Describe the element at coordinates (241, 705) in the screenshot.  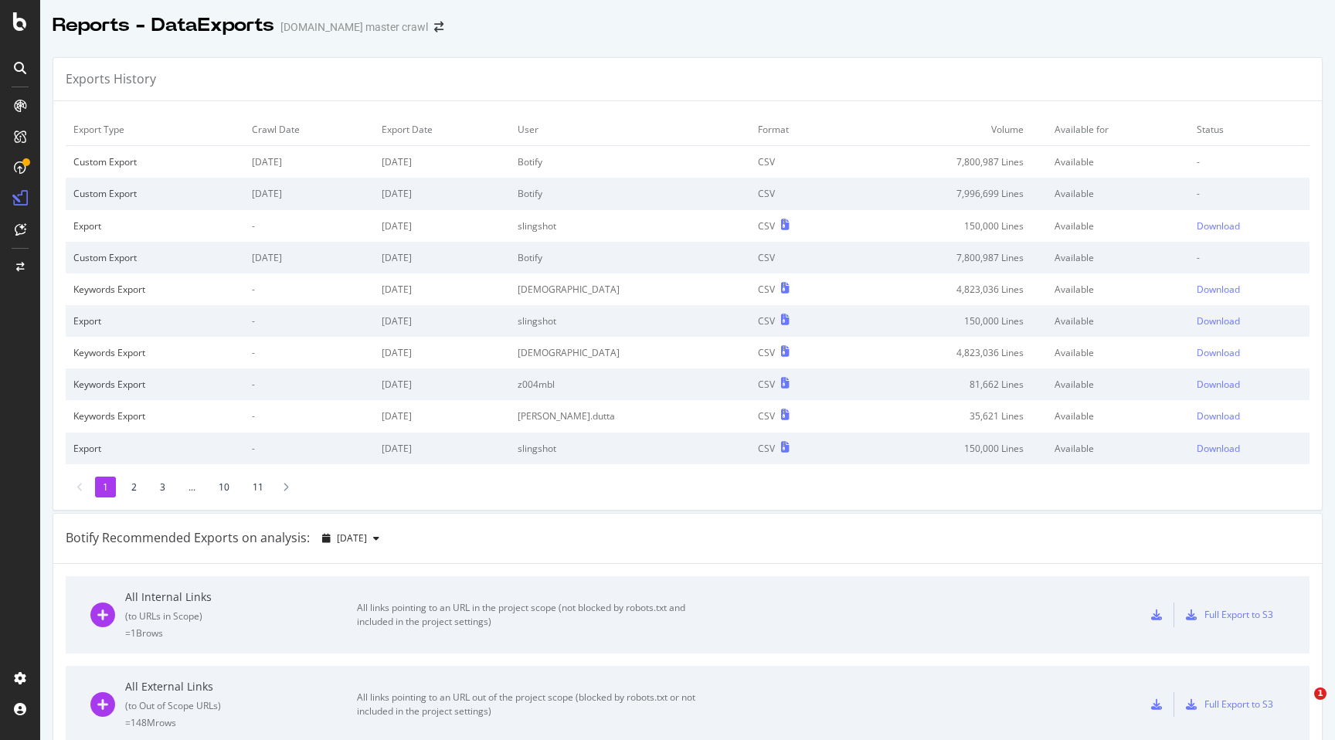
I see `div: ( to Out of Scope URLs )` at that location.